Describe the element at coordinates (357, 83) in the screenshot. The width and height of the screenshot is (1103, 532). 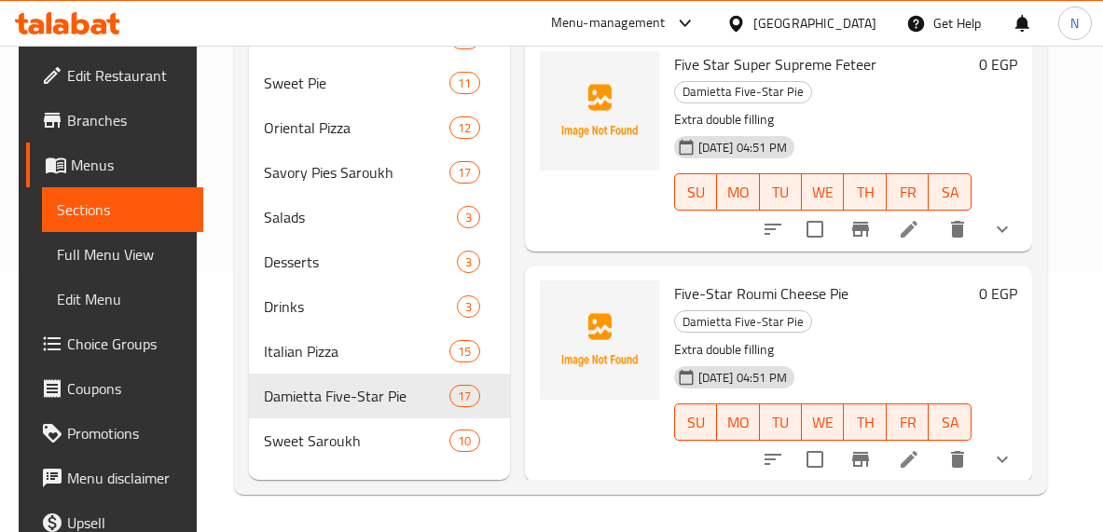
I see `div: Sweet Pie` at that location.